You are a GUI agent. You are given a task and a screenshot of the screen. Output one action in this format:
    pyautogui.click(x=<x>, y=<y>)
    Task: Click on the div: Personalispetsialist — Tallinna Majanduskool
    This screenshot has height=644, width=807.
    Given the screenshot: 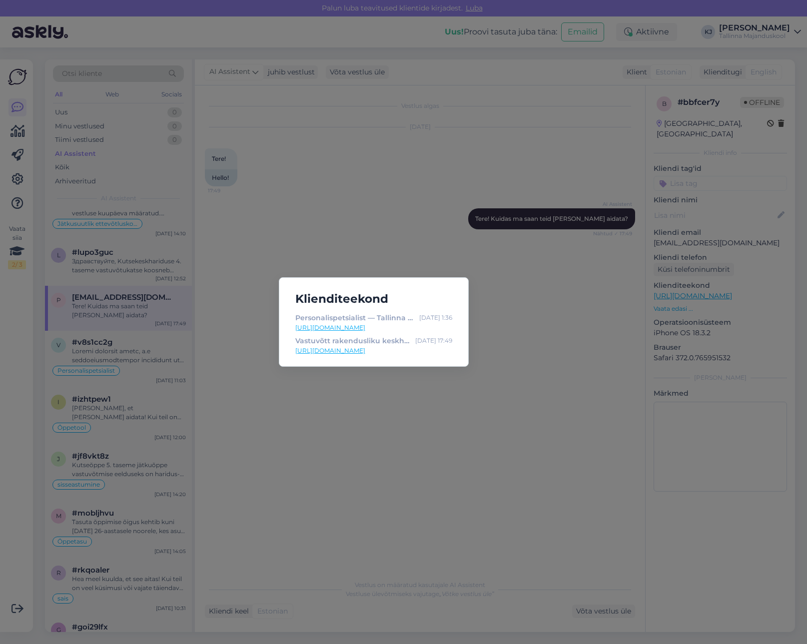 What is the action you would take?
    pyautogui.click(x=355, y=318)
    